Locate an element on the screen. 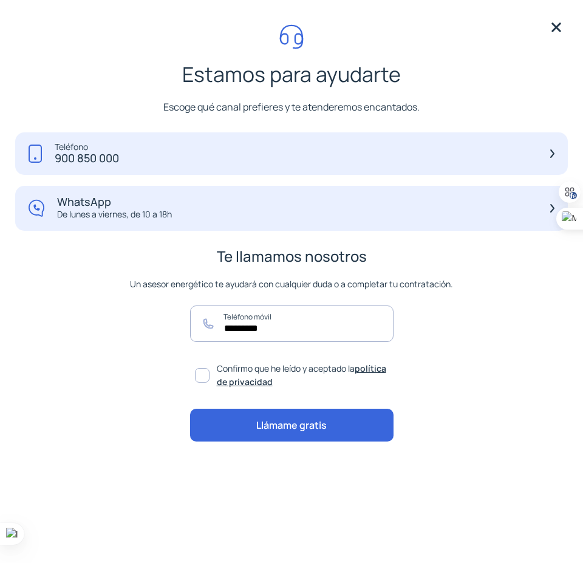 The height and width of the screenshot is (563, 583). p: Un asesor energético te ayudará con cualquier duda o a completar tu contratación. is located at coordinates (292, 284).